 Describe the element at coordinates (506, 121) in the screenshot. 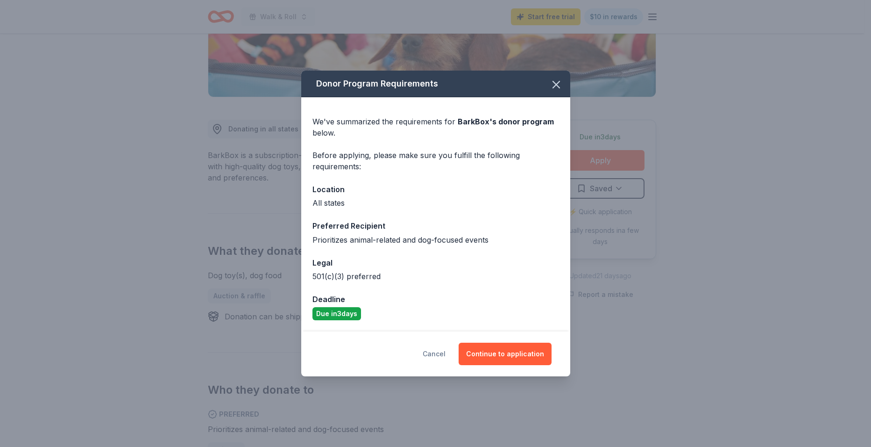

I see `span: BarkBox 's donor program` at that location.